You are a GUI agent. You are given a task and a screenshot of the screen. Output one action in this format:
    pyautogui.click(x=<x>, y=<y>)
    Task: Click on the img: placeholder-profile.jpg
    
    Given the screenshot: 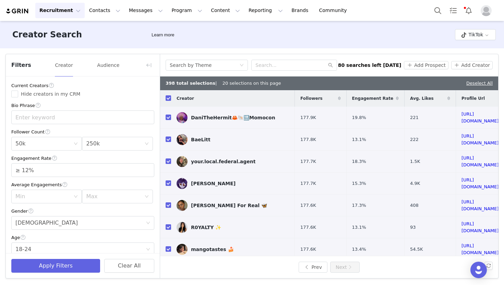 What is the action you would take?
    pyautogui.click(x=486, y=11)
    